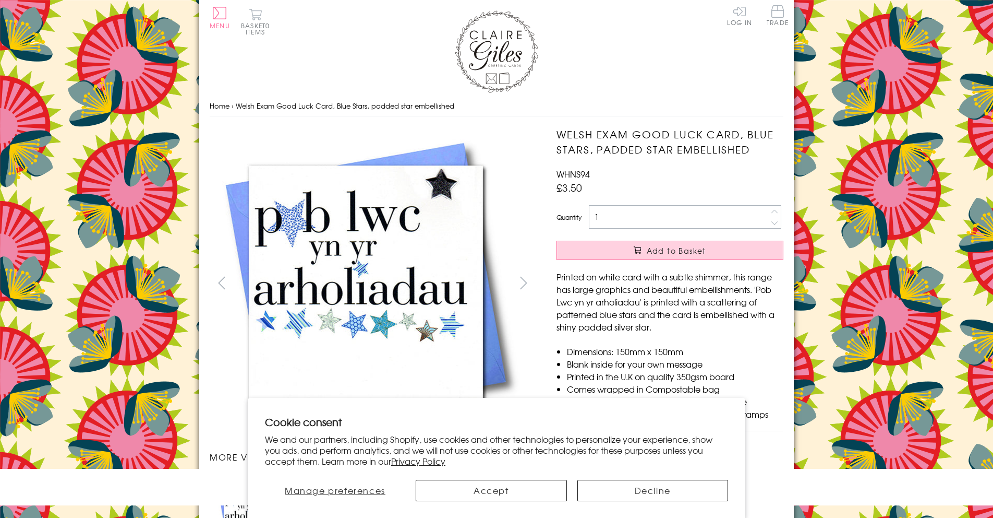  What do you see at coordinates (740, 15) in the screenshot?
I see `a: Log In` at bounding box center [740, 15].